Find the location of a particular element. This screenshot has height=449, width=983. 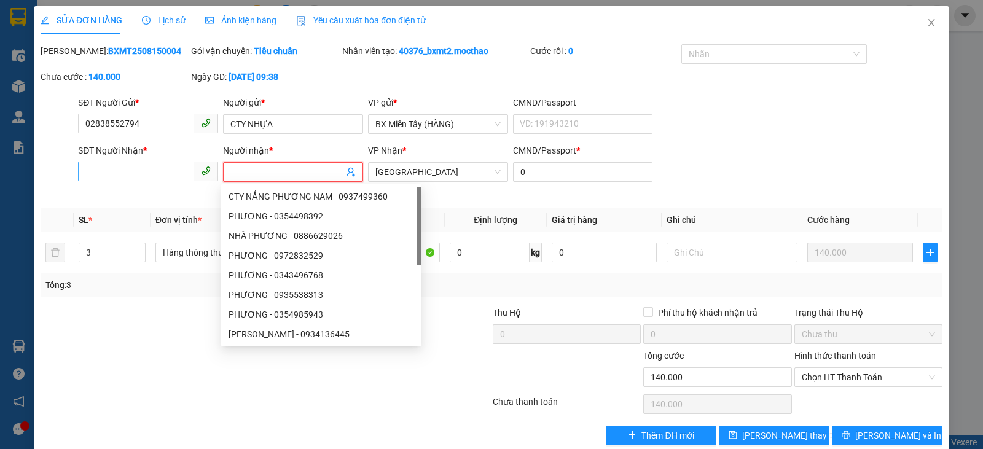

img: icon is located at coordinates (301, 21).